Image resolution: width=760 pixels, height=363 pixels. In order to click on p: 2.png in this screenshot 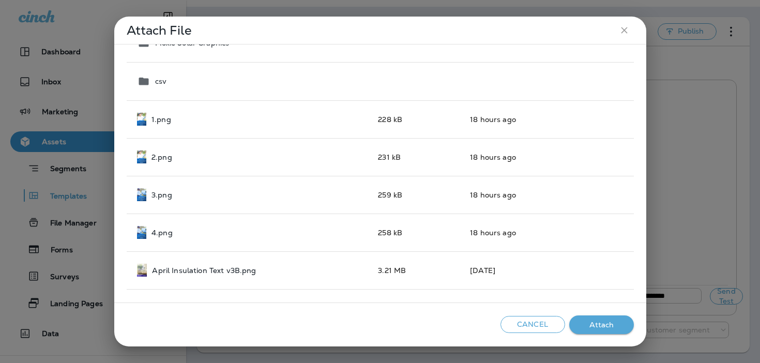, I will do `click(162, 157)`.